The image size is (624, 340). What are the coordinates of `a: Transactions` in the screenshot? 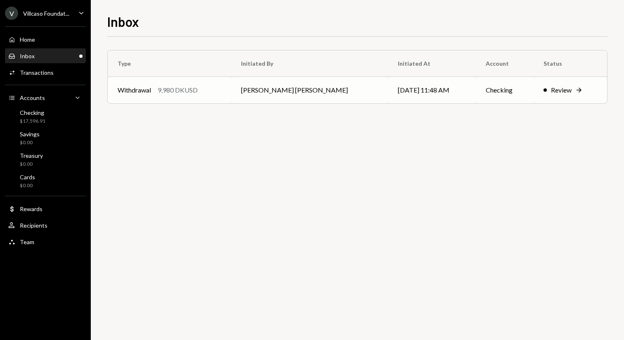 It's located at (45, 72).